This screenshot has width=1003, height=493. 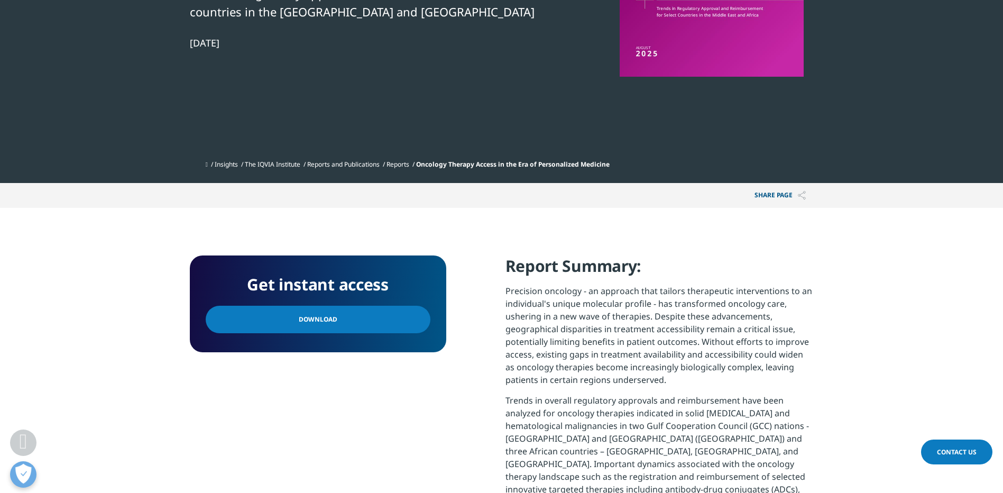 I want to click on img: Share PAGE, so click(x=802, y=195).